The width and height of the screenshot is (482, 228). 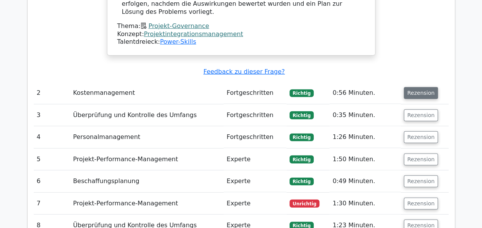 What do you see at coordinates (52, 93) in the screenshot?
I see `td: 2` at bounding box center [52, 93].